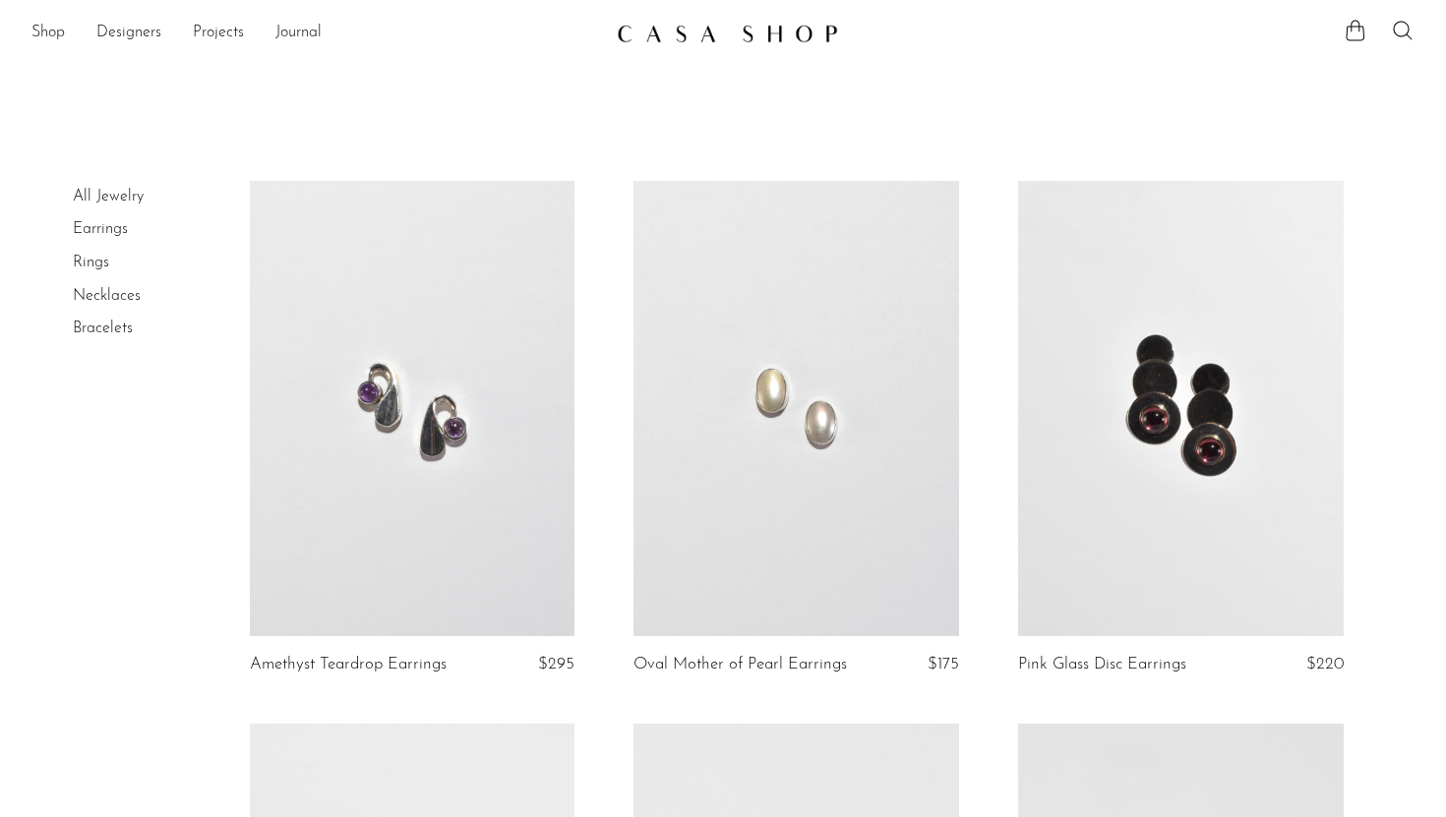 Image resolution: width=1446 pixels, height=817 pixels. Describe the element at coordinates (348, 665) in the screenshot. I see `a: Amethyst Teardrop Earrings` at that location.